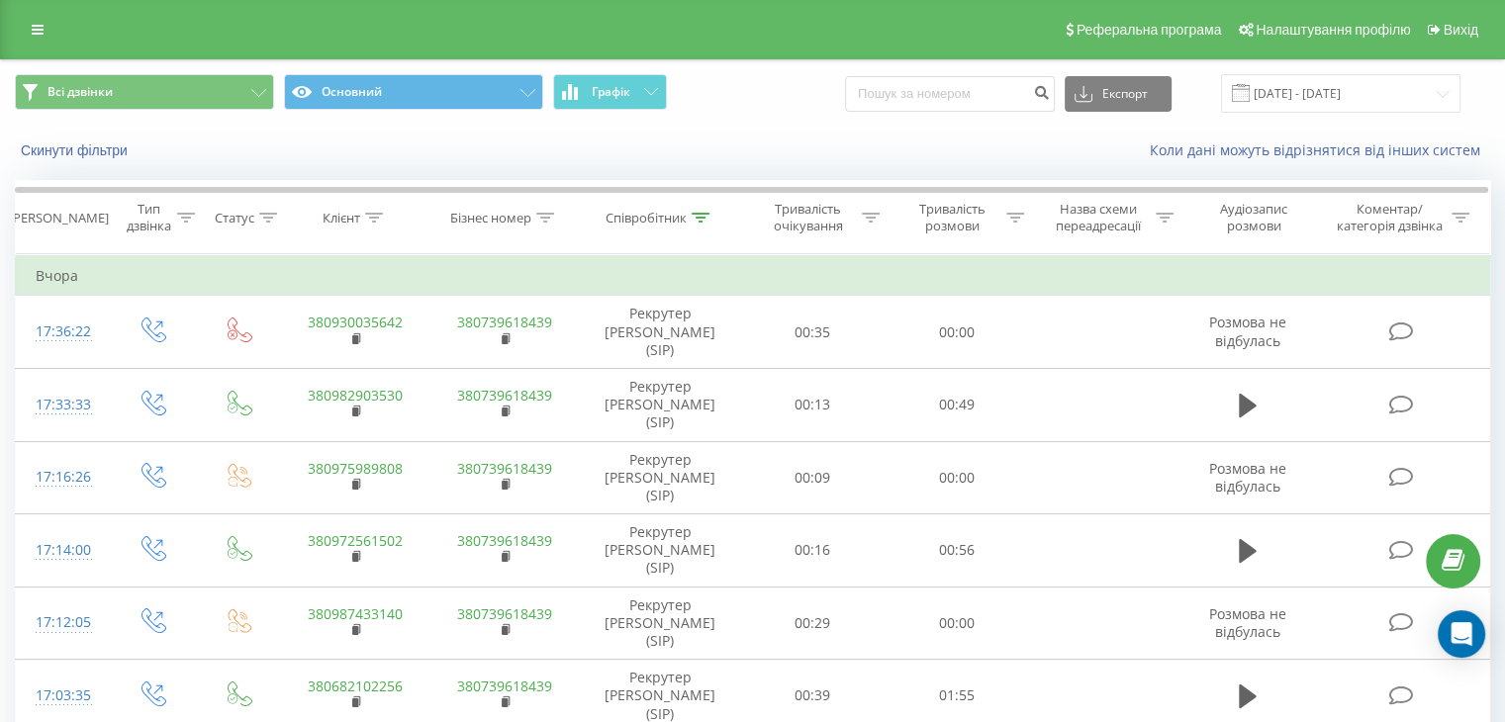  I want to click on div: Бізнес номер, so click(491, 218).